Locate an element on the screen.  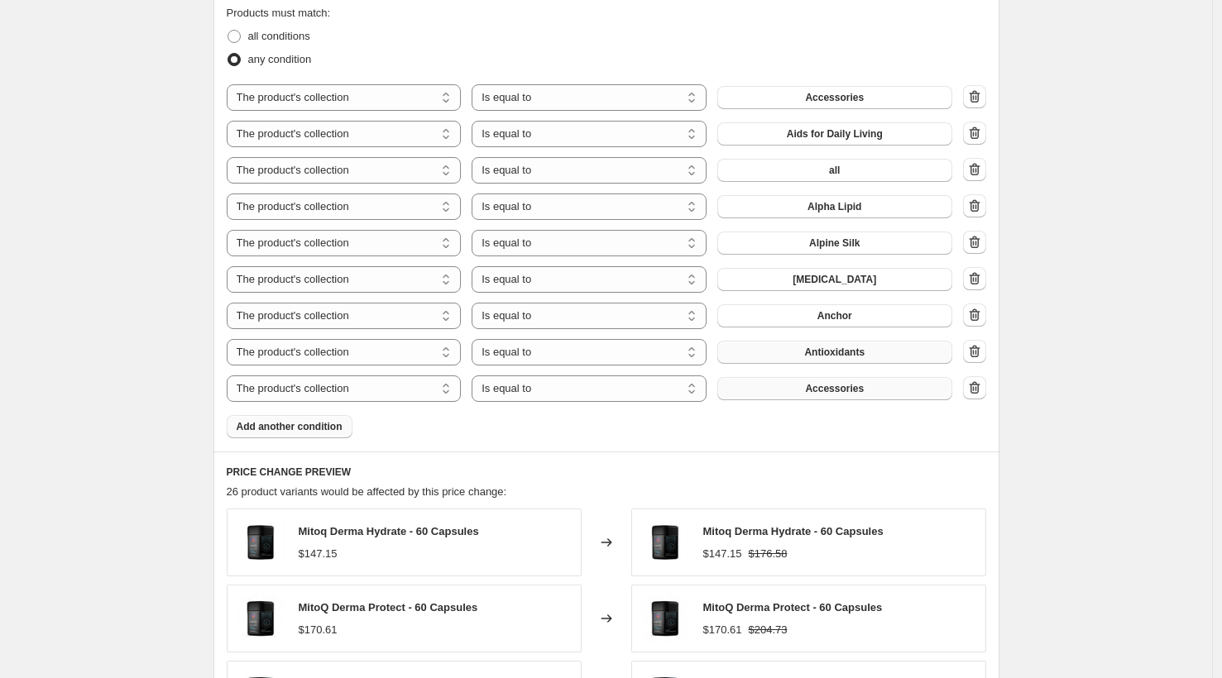
span: Products must match: is located at coordinates (279, 12).